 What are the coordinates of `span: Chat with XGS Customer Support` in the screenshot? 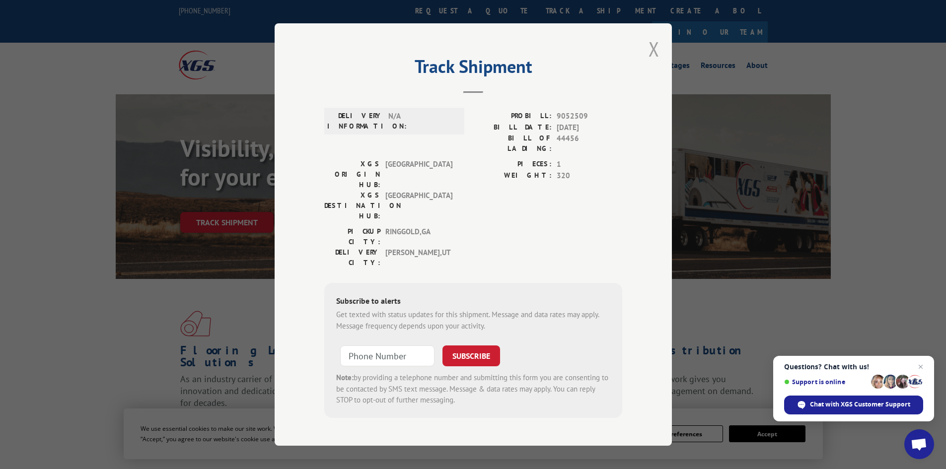 It's located at (860, 405).